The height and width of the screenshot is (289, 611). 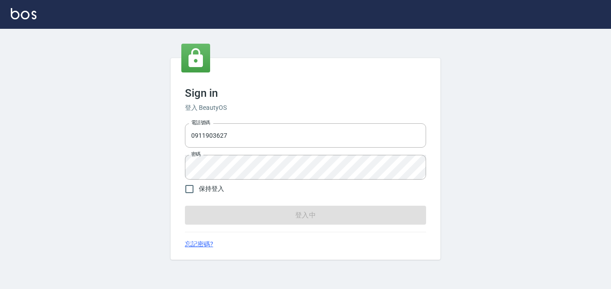 I want to click on h6: 登入 BeautyOS, so click(x=306, y=108).